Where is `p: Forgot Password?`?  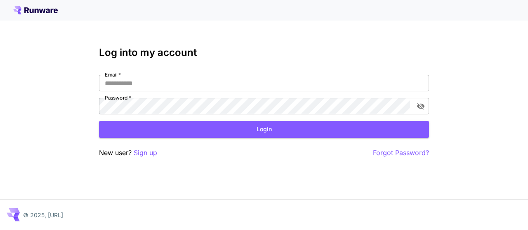 p: Forgot Password? is located at coordinates (401, 153).